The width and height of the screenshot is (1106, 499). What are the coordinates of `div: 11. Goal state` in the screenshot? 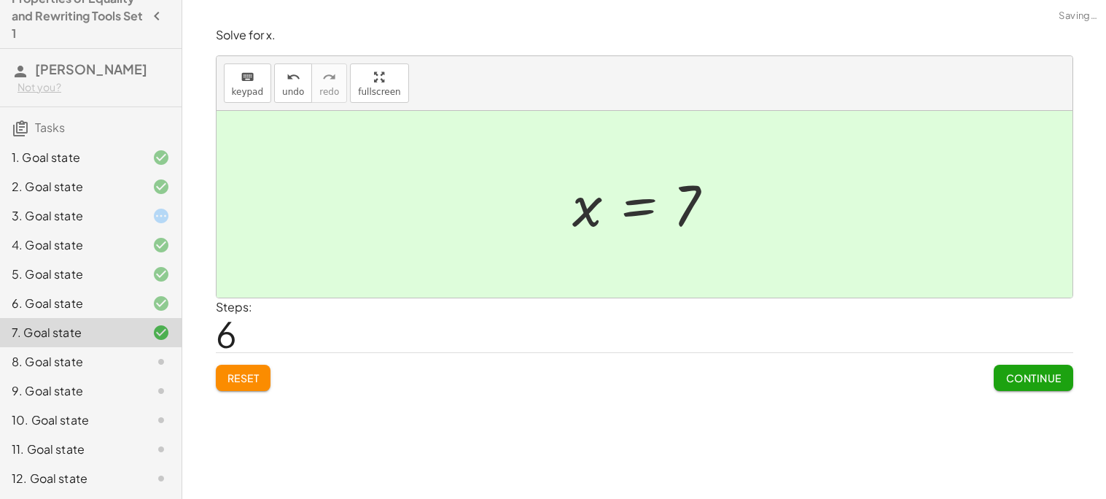 It's located at (70, 449).